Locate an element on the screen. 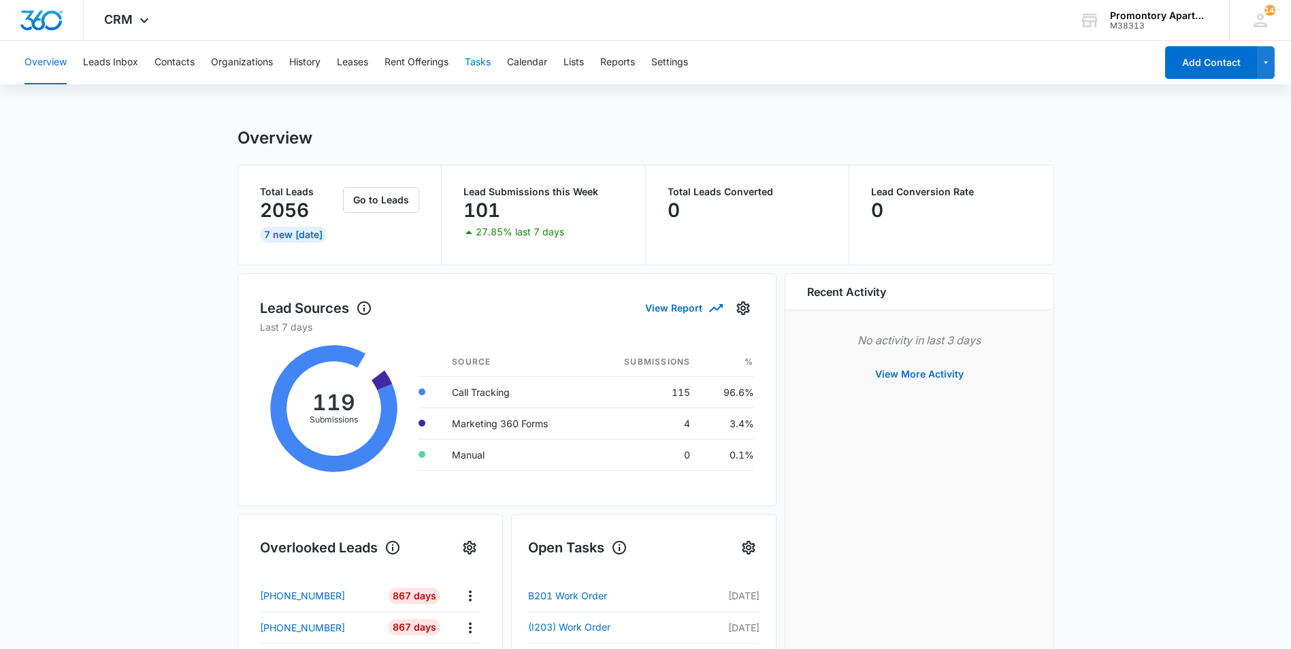  button: Rent Offerings is located at coordinates (417, 63).